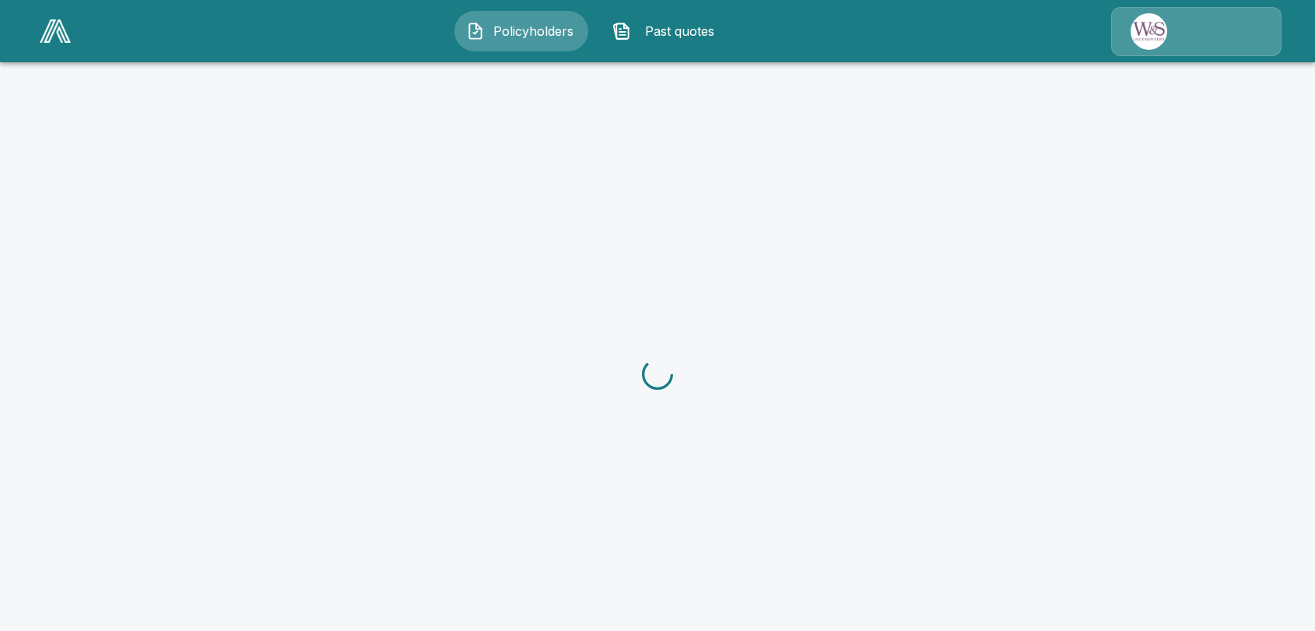 This screenshot has height=631, width=1315. What do you see at coordinates (622, 31) in the screenshot?
I see `img: Past quotes Icon` at bounding box center [622, 31].